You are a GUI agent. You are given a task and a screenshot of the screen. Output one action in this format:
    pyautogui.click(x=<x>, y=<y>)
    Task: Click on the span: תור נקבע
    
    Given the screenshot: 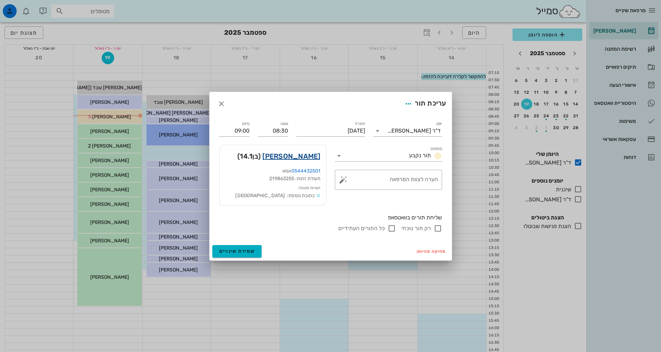 What is the action you would take?
    pyautogui.click(x=420, y=155)
    